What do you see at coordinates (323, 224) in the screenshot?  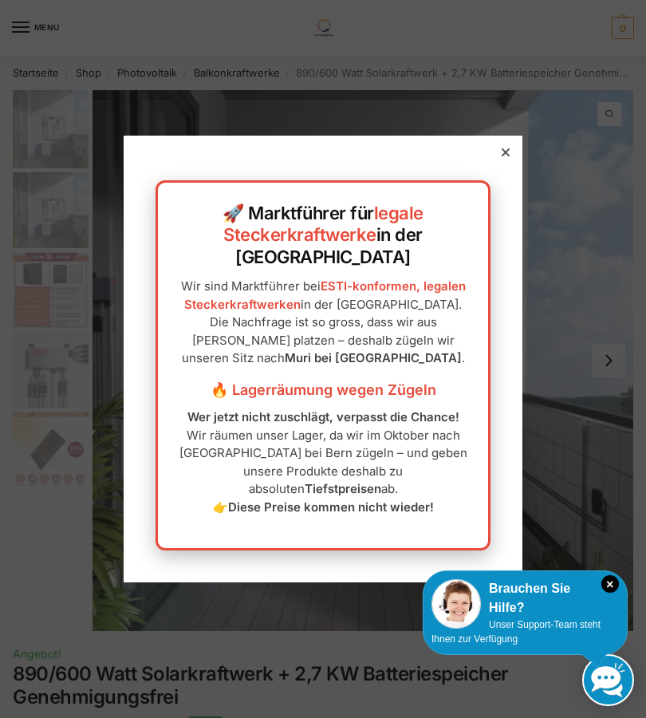 I see `a: legale Steckerkraftwerke` at bounding box center [323, 224].